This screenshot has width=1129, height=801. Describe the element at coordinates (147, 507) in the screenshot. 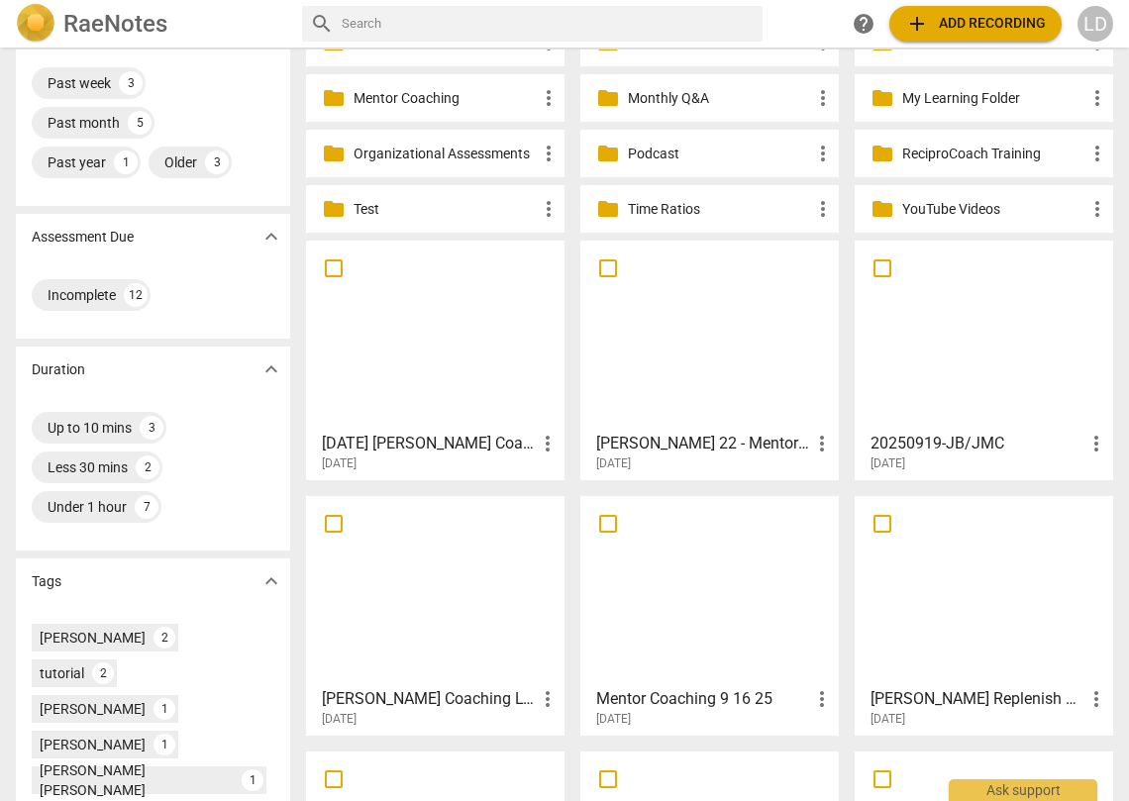

I see `div: 7` at that location.